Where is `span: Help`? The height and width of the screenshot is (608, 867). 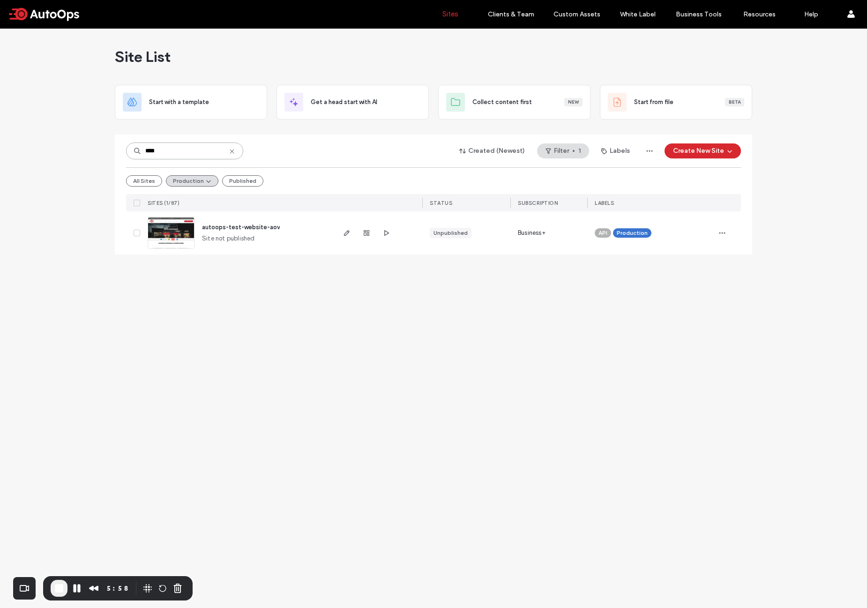
span: Help is located at coordinates (30, 11).